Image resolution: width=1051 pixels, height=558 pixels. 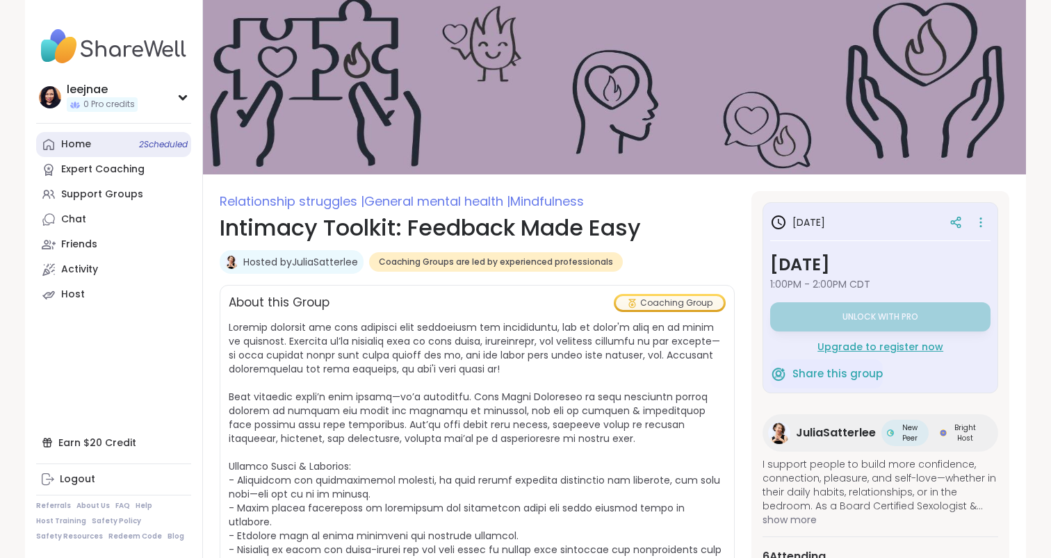 What do you see at coordinates (113, 170) in the screenshot?
I see `a: Expert Coaching` at bounding box center [113, 170].